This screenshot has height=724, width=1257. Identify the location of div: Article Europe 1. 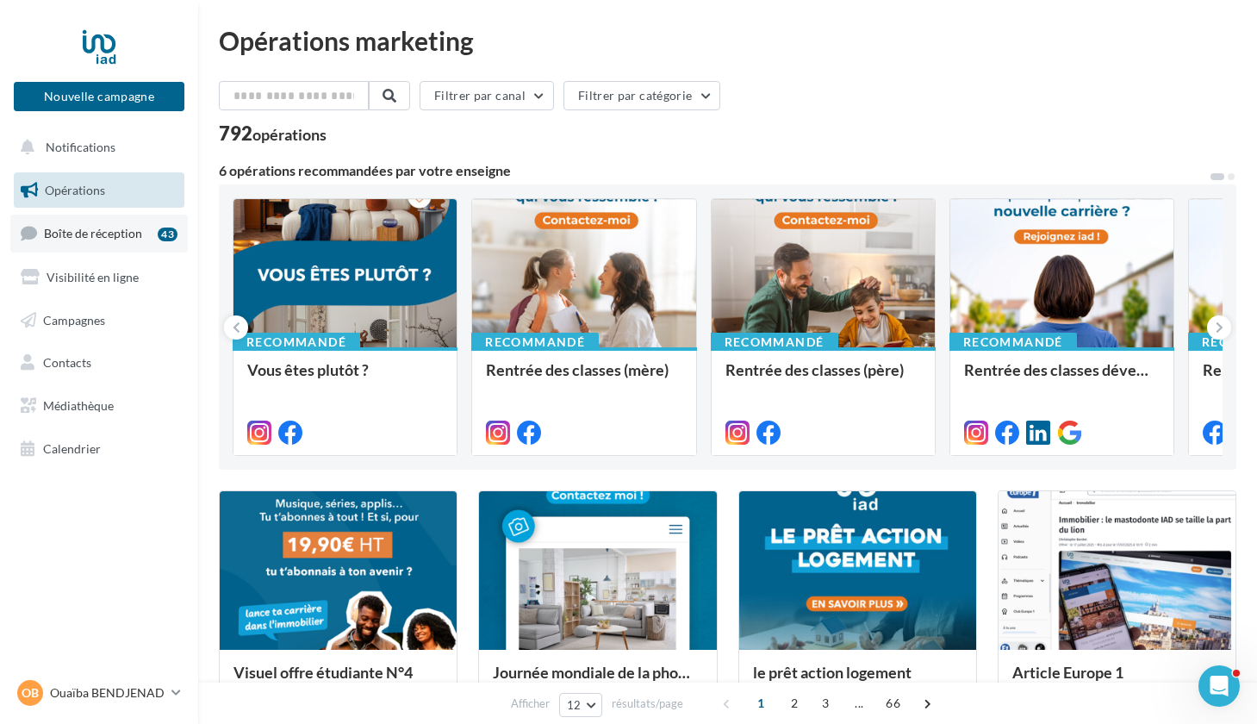
(1117, 681).